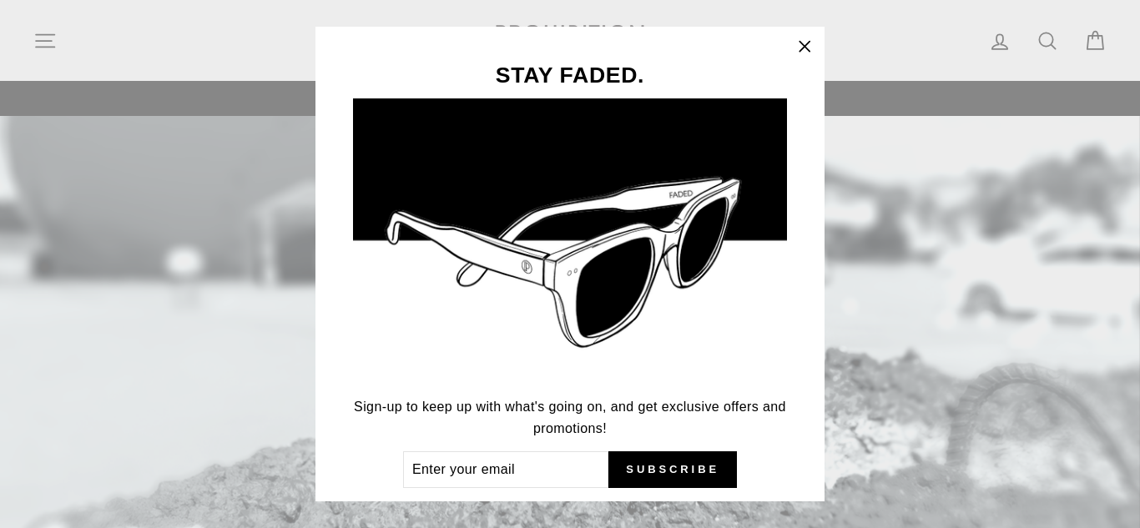 The width and height of the screenshot is (1140, 528). I want to click on span: Subscribe, so click(673, 470).